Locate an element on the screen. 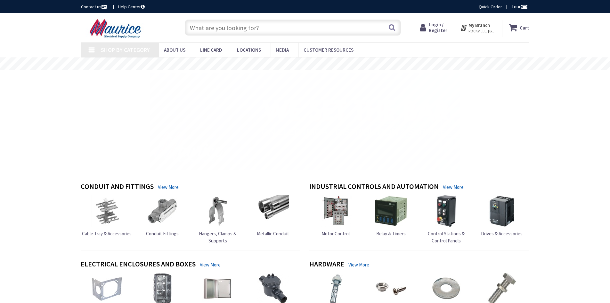  h4: Hardware is located at coordinates (327, 264).